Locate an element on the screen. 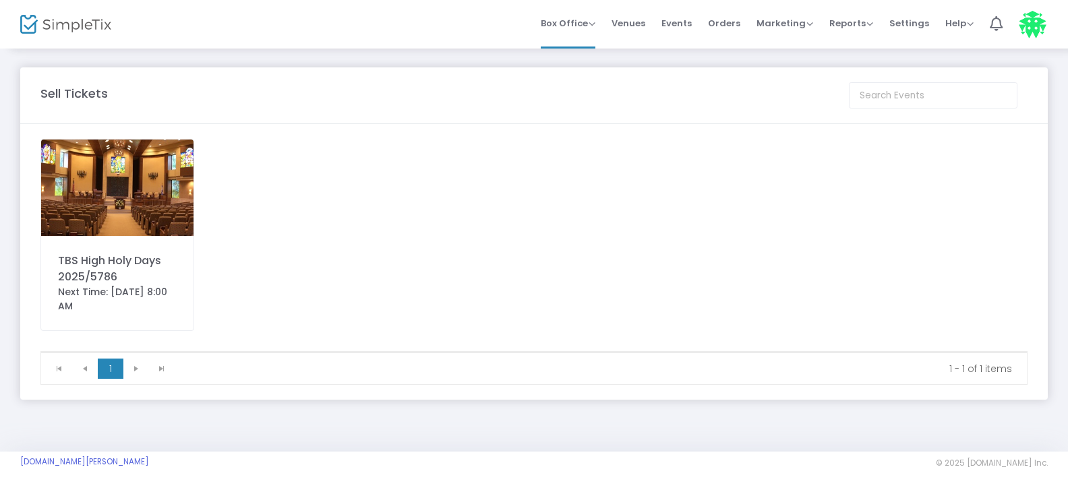  span: Help is located at coordinates (960, 23).